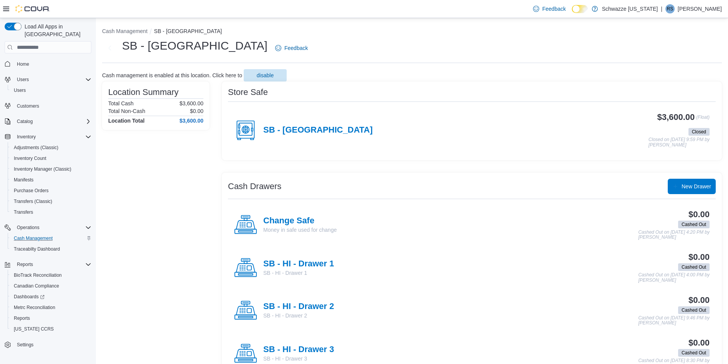 The image size is (728, 364). Describe the element at coordinates (692, 186) in the screenshot. I see `button: New Drawer` at that location.